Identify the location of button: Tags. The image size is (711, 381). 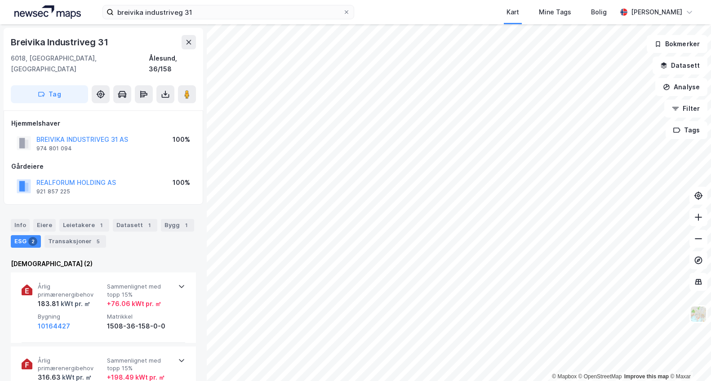
(686, 130).